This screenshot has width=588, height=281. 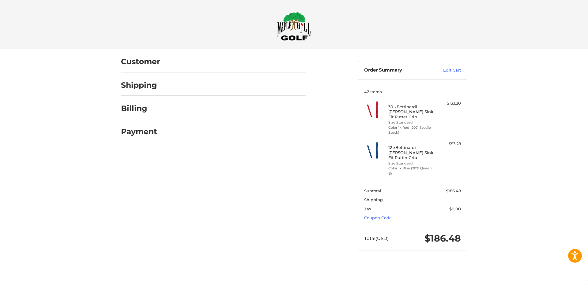 I want to click on h2: Shipping, so click(x=139, y=85).